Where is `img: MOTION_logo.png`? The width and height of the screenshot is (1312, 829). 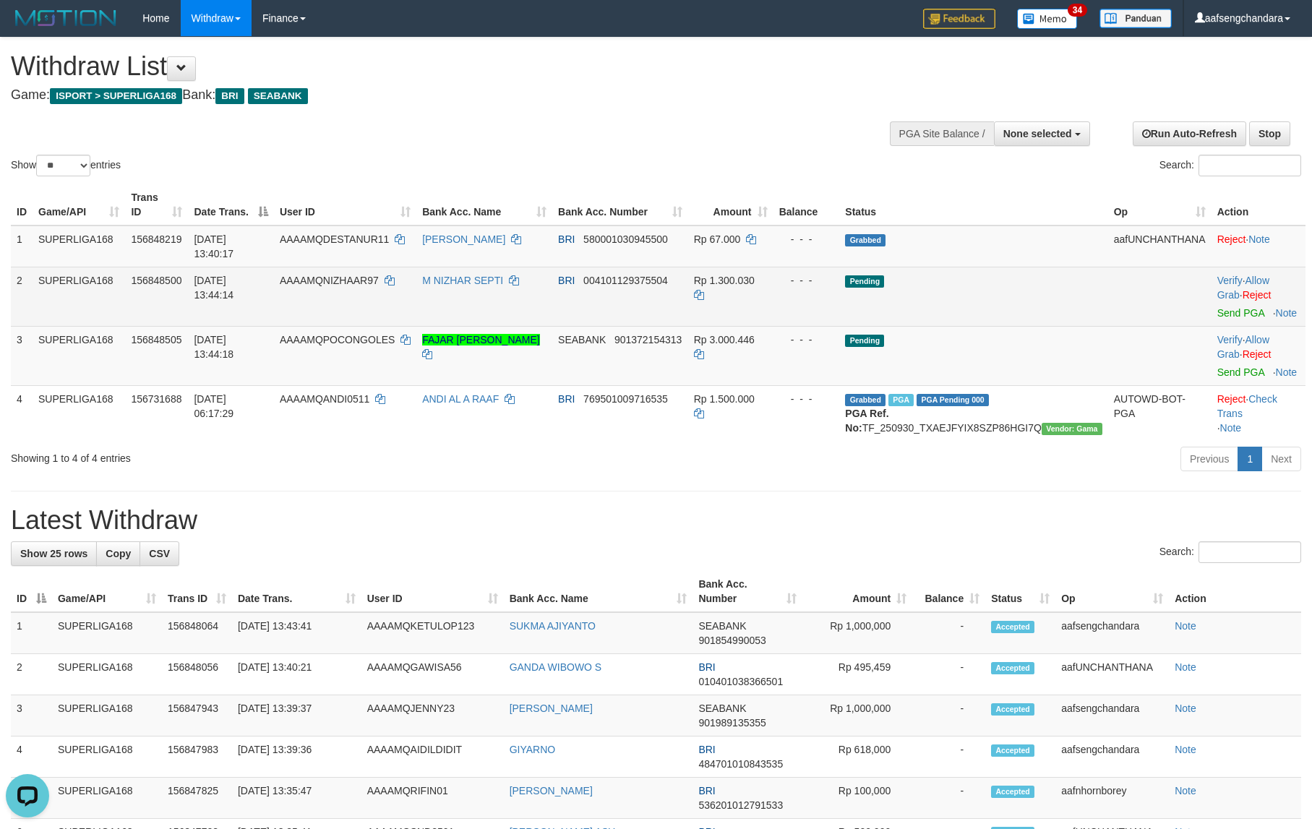
img: MOTION_logo.png is located at coordinates (66, 18).